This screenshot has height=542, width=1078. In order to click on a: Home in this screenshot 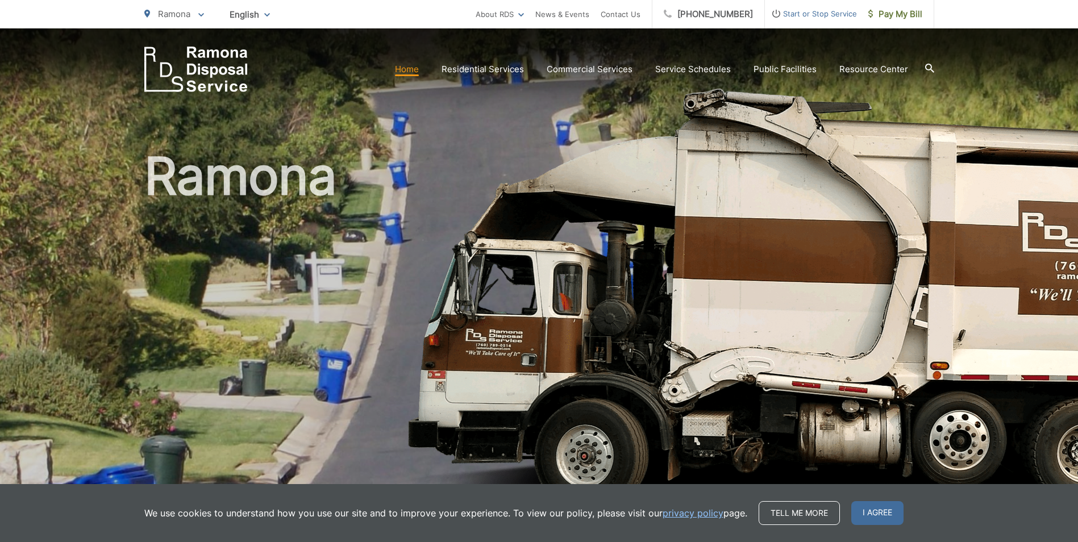, I will do `click(407, 69)`.